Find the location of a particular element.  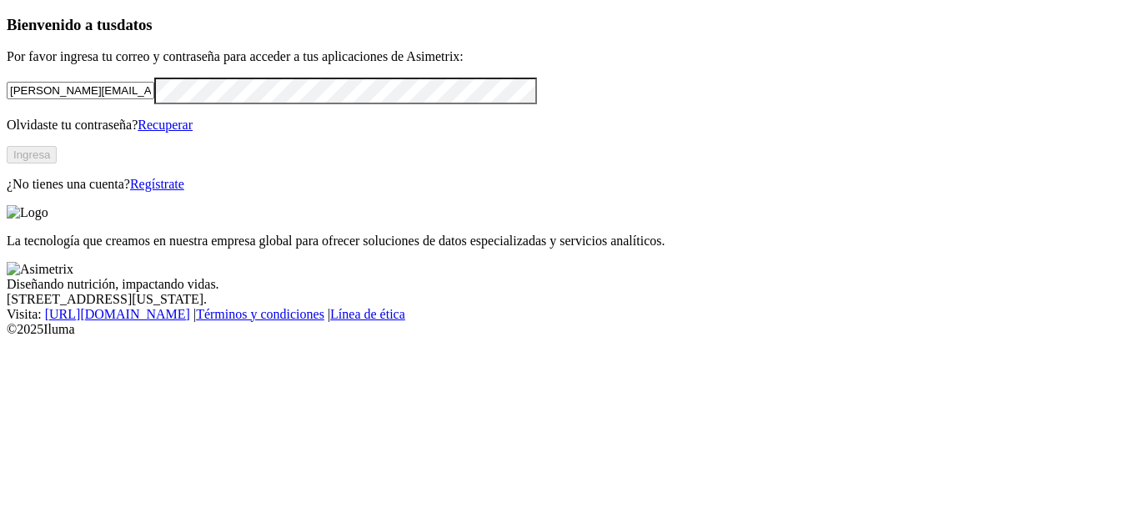

span: datos is located at coordinates (134, 24).